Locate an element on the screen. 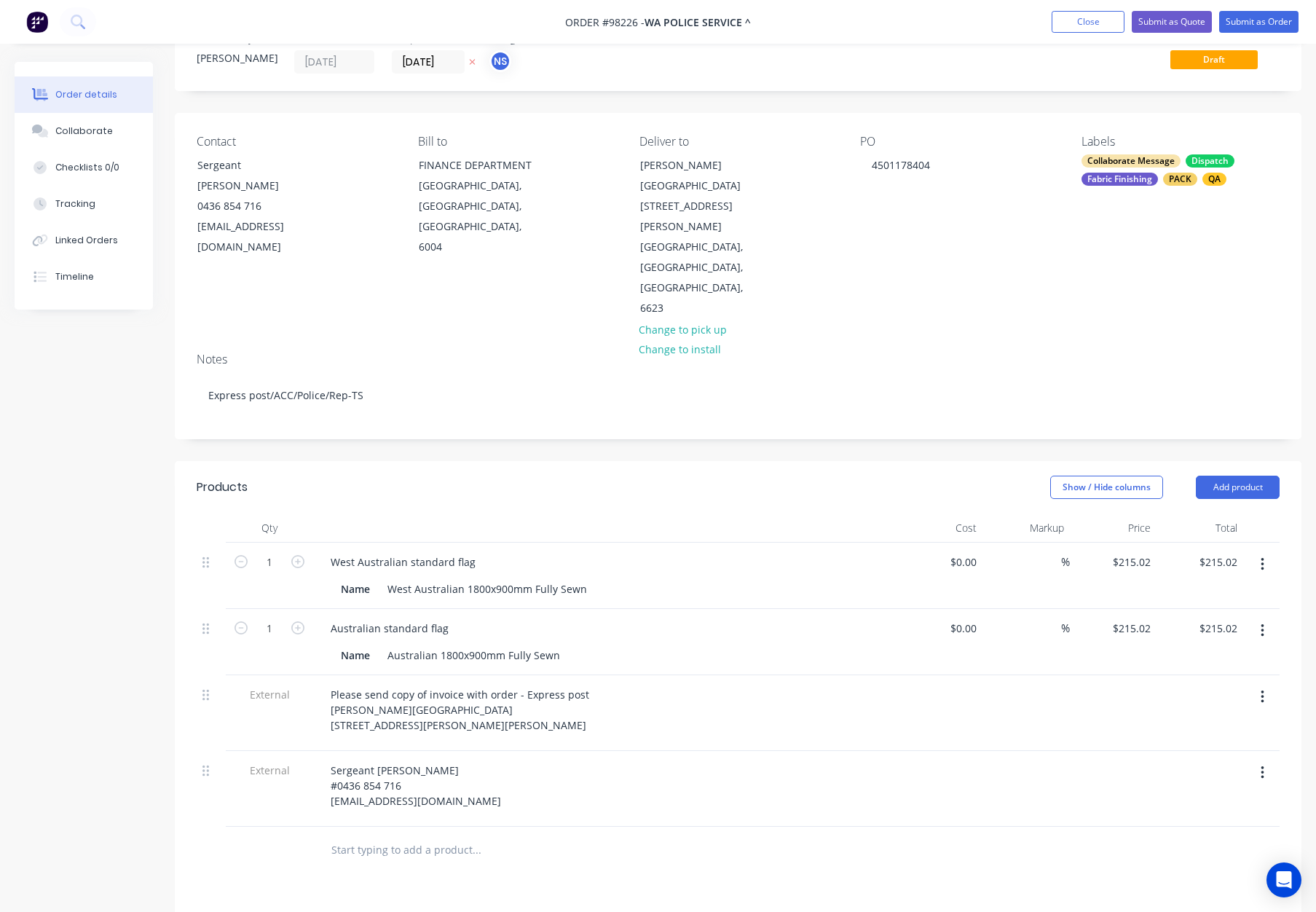 The image size is (1316, 912). button: Checklists 0/0 is located at coordinates (84, 167).